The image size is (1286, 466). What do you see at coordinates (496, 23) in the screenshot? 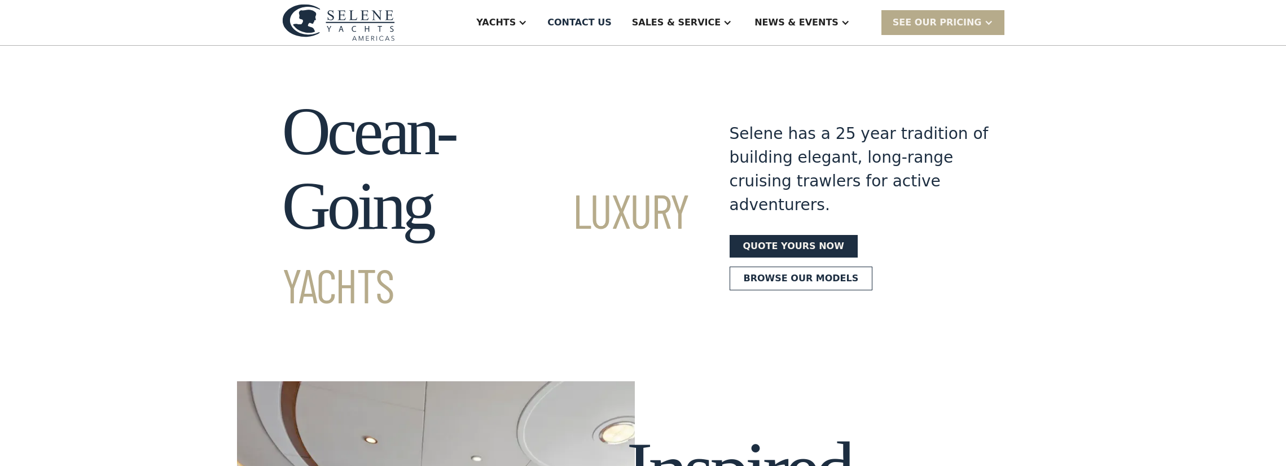
I see `div: Yachts` at bounding box center [496, 23].